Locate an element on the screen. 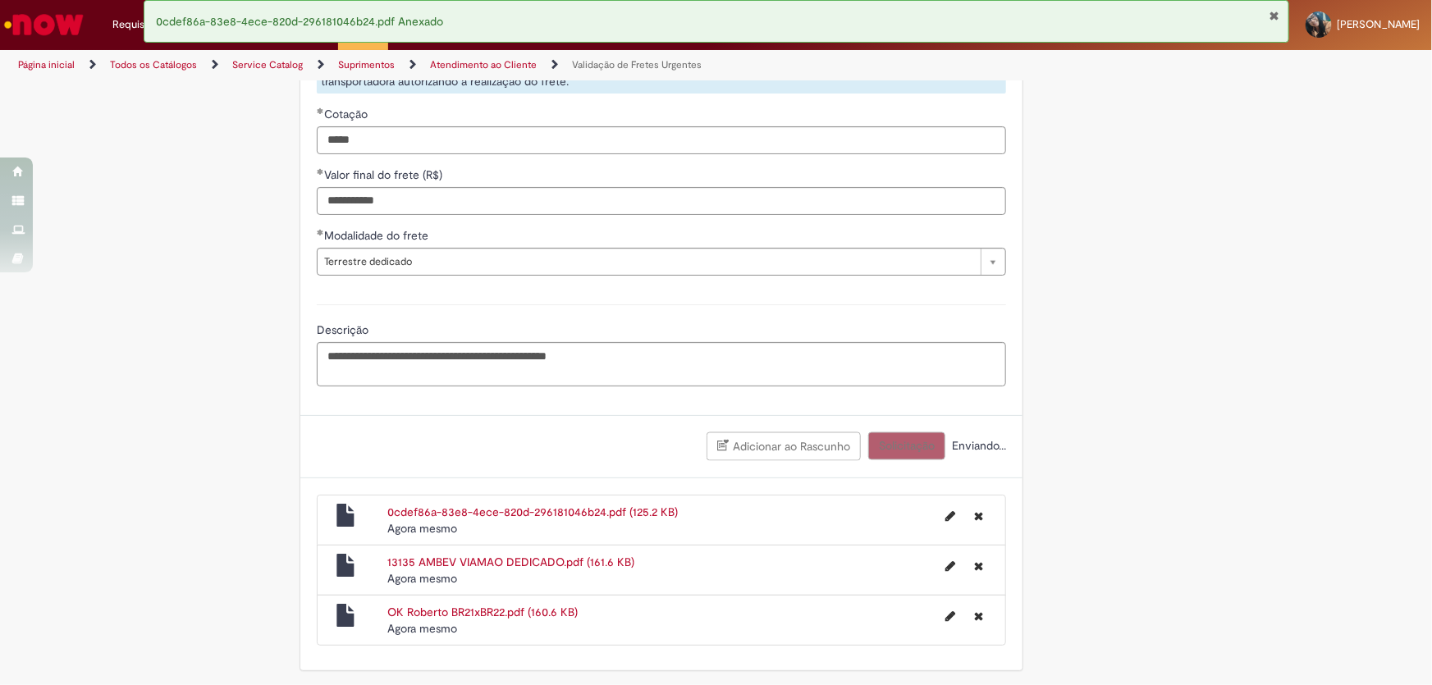 This screenshot has height=685, width=1432. a: OK Roberto BR21xBR22.pdf (160.6 KB) is located at coordinates (483, 612).